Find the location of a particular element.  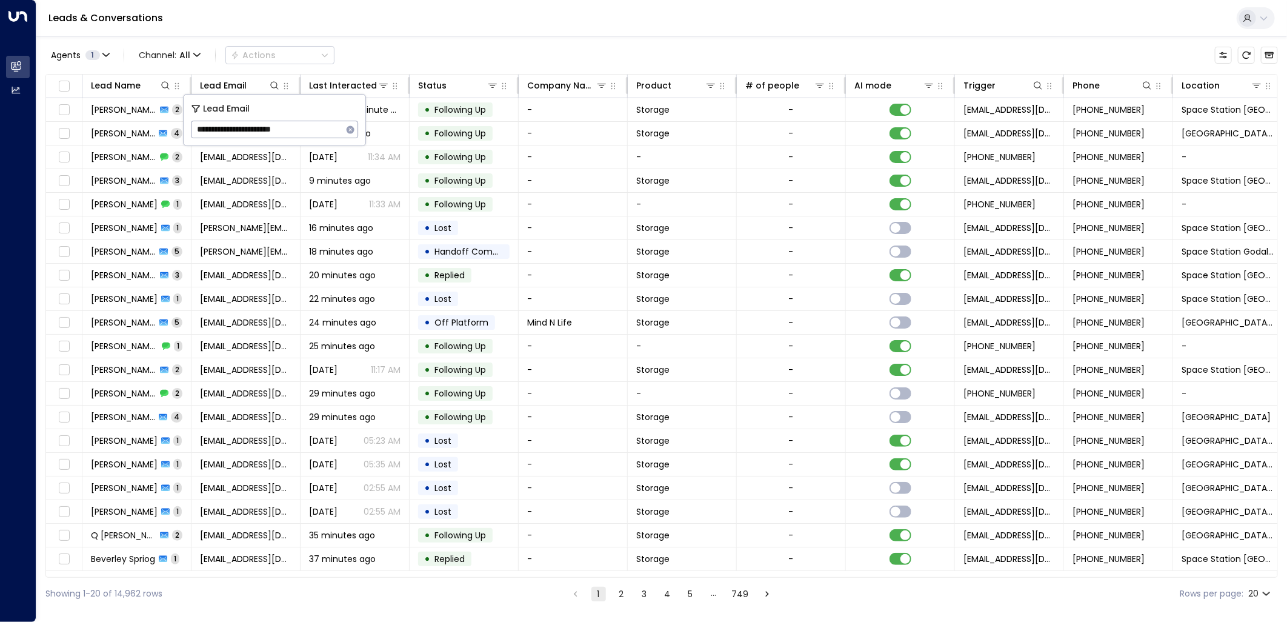

span: +447828108577 is located at coordinates (1108, 251).